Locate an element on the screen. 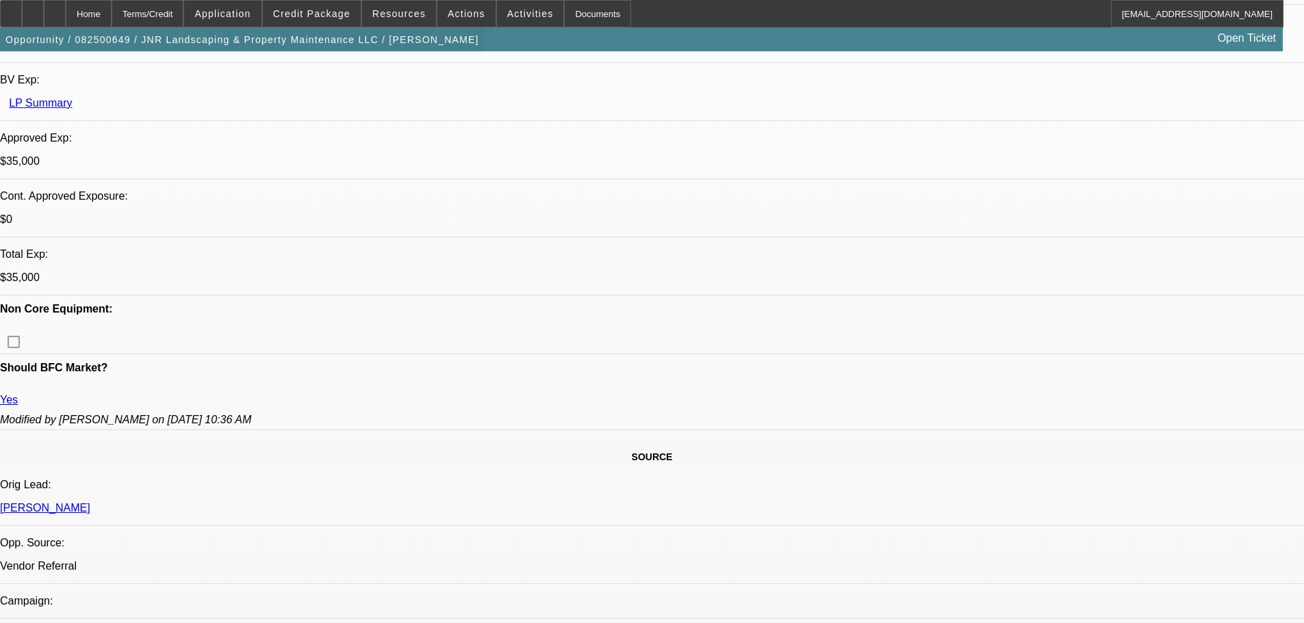  span: Resources is located at coordinates (399, 14).